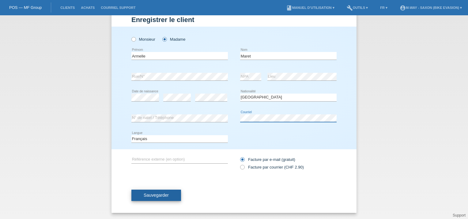  I want to click on input: Madame, so click(164, 39).